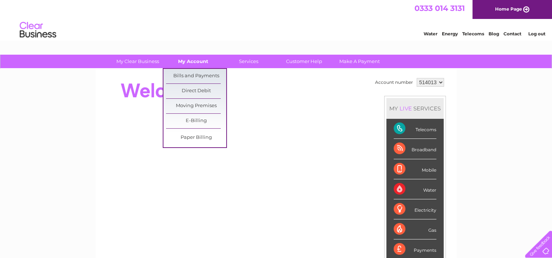  What do you see at coordinates (406, 108) in the screenshot?
I see `div: LIVE` at bounding box center [406, 108].